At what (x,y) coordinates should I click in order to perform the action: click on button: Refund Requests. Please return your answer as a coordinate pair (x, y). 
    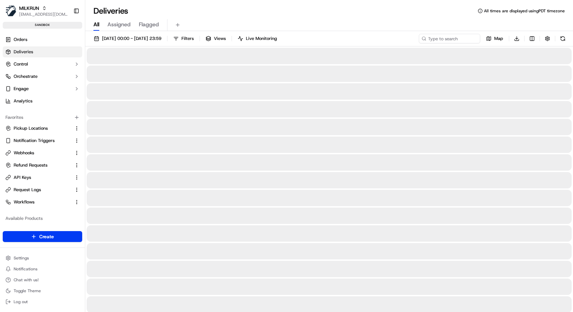
    Looking at the image, I should click on (42, 165).